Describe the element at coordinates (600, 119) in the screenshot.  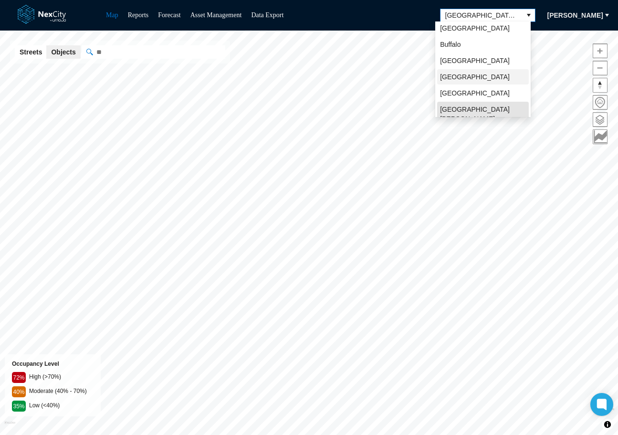
I see `button: Layers management` at that location.